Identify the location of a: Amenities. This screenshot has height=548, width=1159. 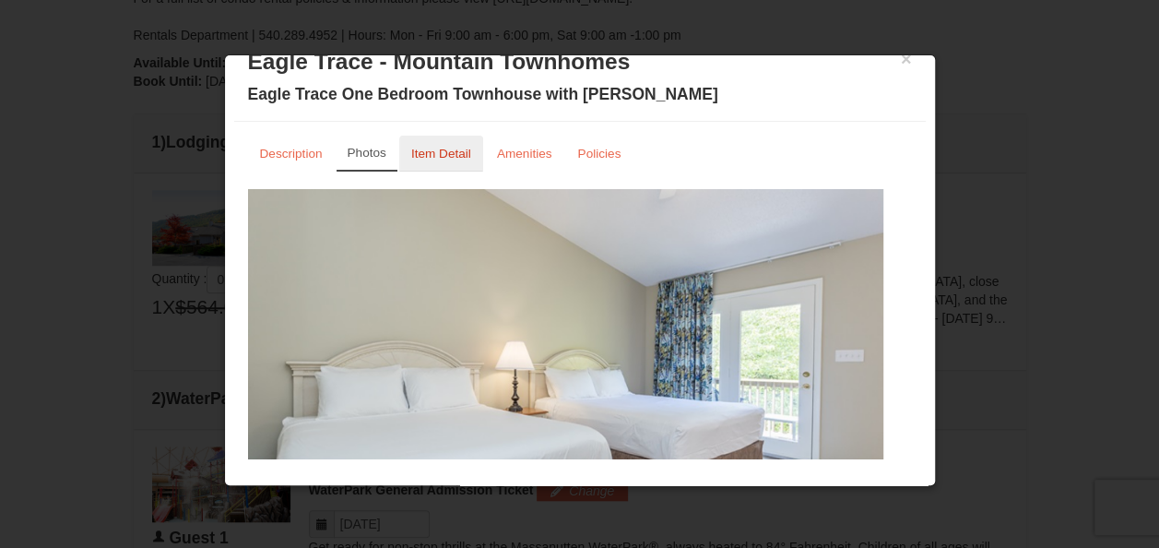
(525, 153).